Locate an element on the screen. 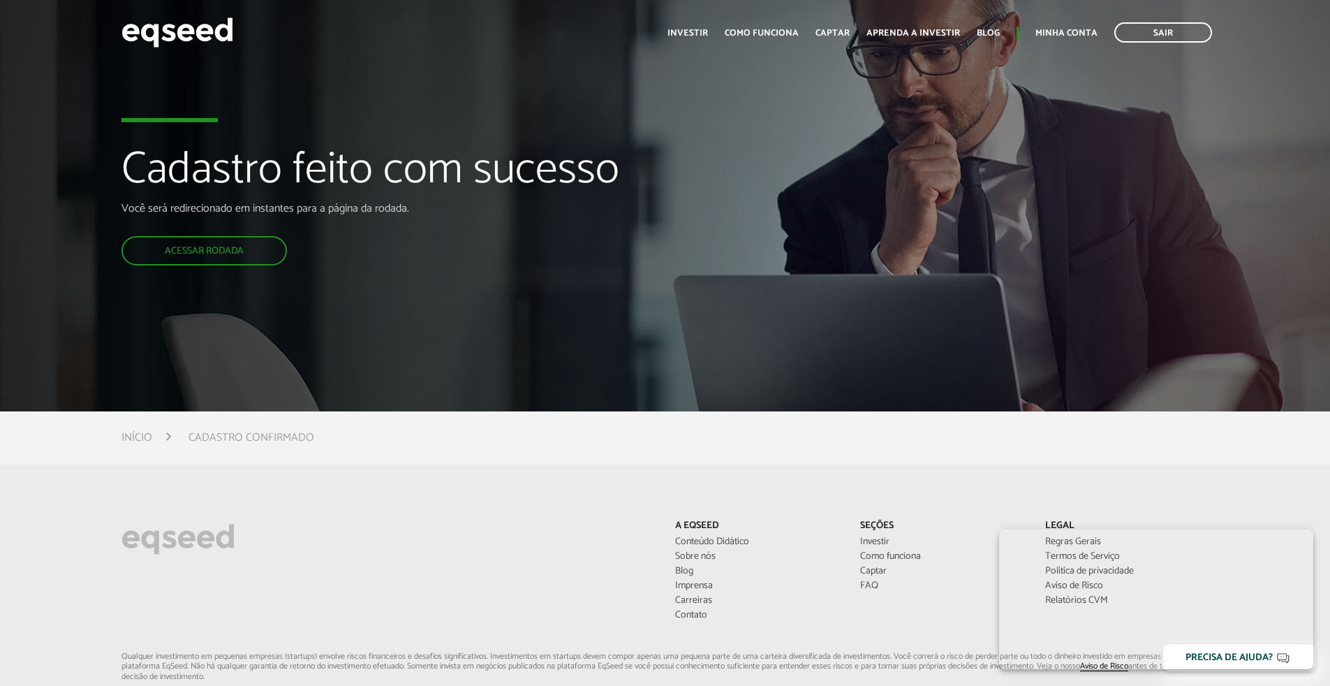 This screenshot has width=1330, height=686. a: Conteúdo Didático is located at coordinates (757, 542).